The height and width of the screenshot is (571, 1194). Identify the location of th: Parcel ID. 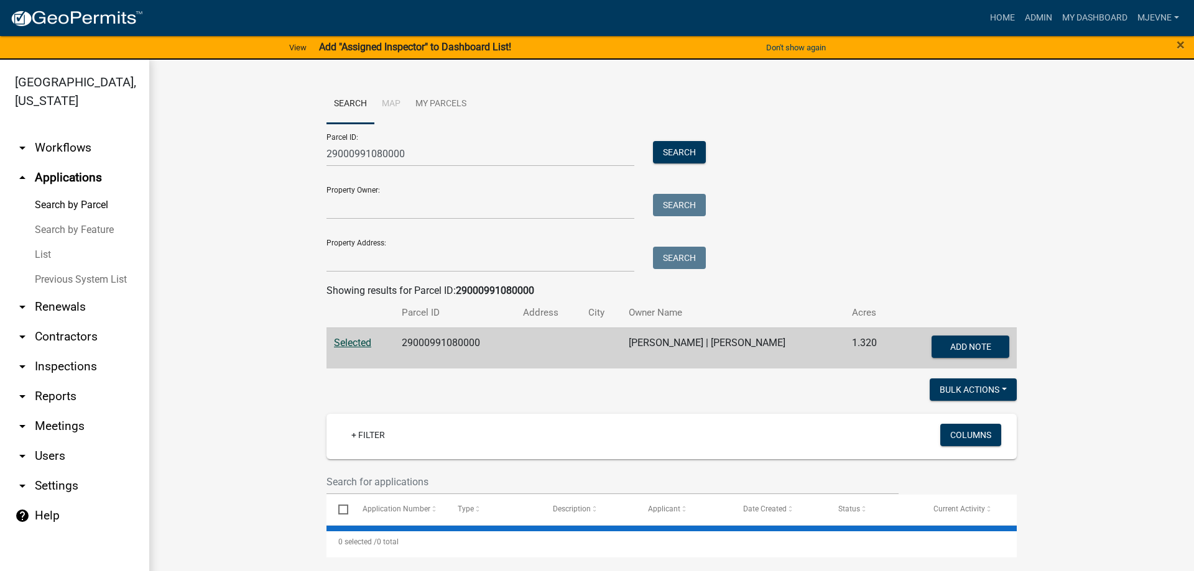
(454, 313).